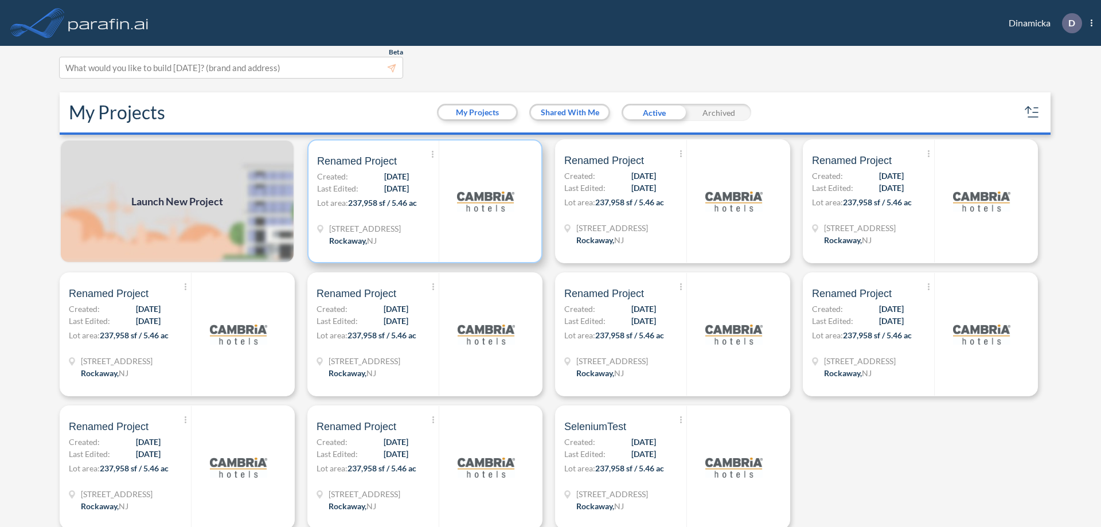 Image resolution: width=1101 pixels, height=527 pixels. What do you see at coordinates (477, 112) in the screenshot?
I see `button: My Projects` at bounding box center [477, 112].